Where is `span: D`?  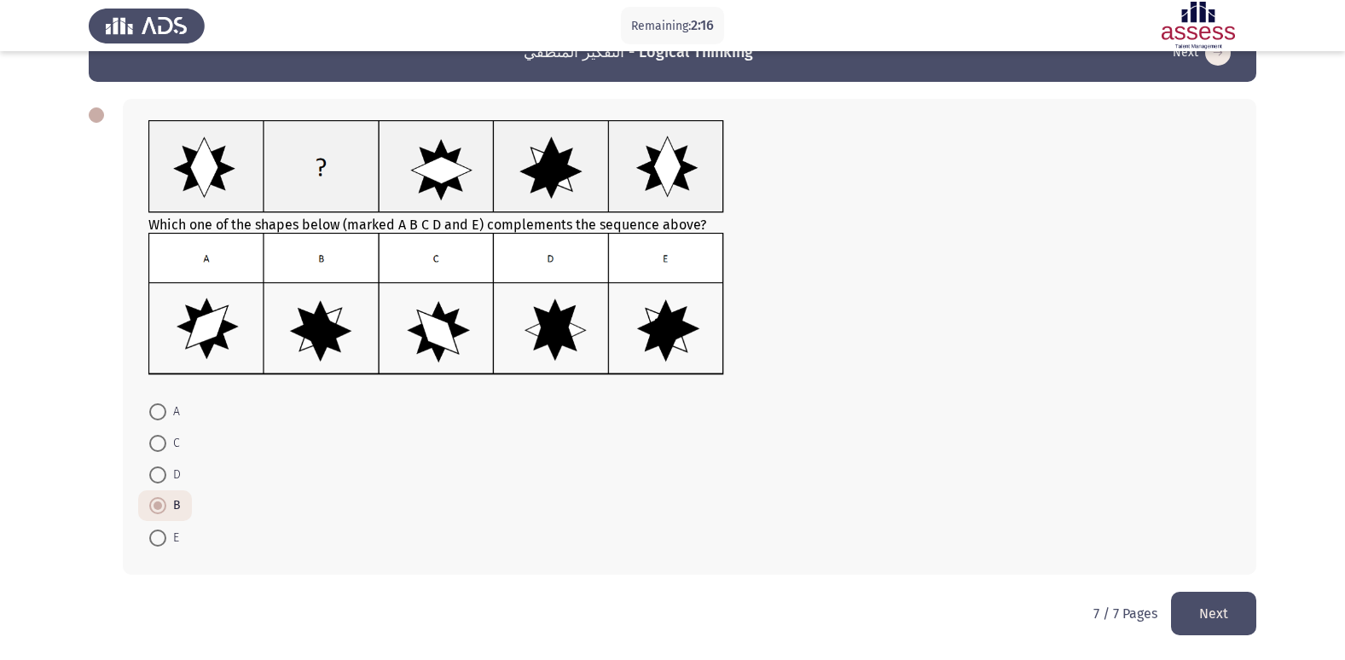 span: D is located at coordinates (173, 475).